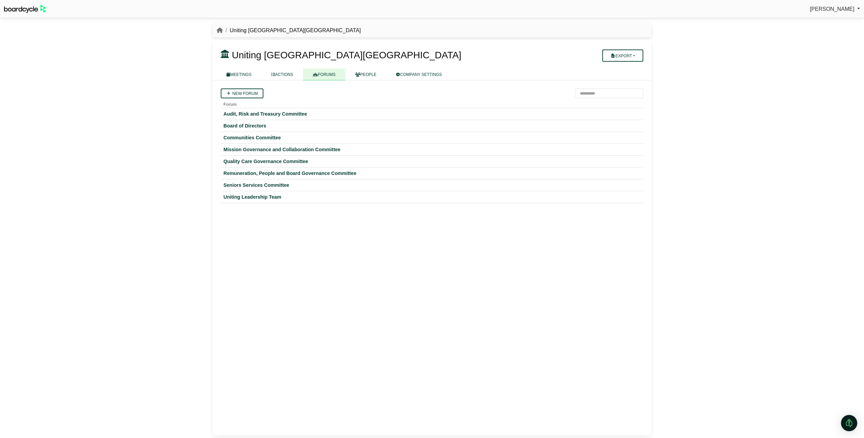  Describe the element at coordinates (432, 103) in the screenshot. I see `th: Forum` at that location.